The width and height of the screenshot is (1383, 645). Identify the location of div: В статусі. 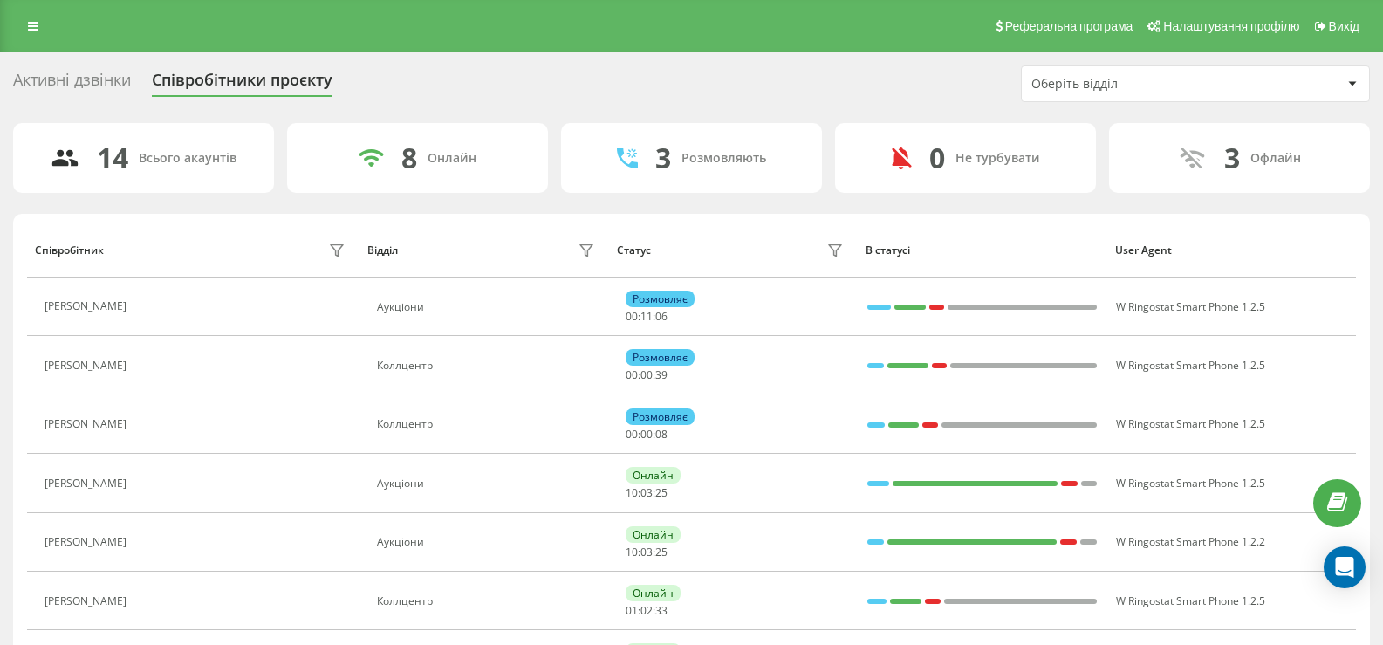
(982, 250).